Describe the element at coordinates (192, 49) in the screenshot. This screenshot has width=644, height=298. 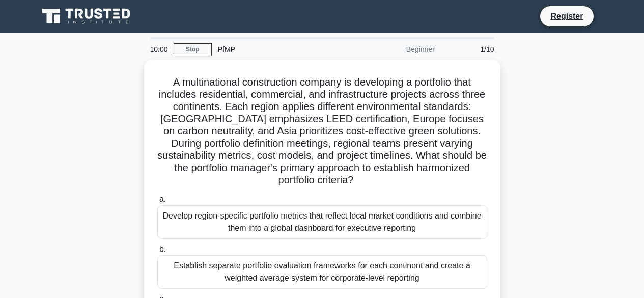
I see `a: Stop` at that location.